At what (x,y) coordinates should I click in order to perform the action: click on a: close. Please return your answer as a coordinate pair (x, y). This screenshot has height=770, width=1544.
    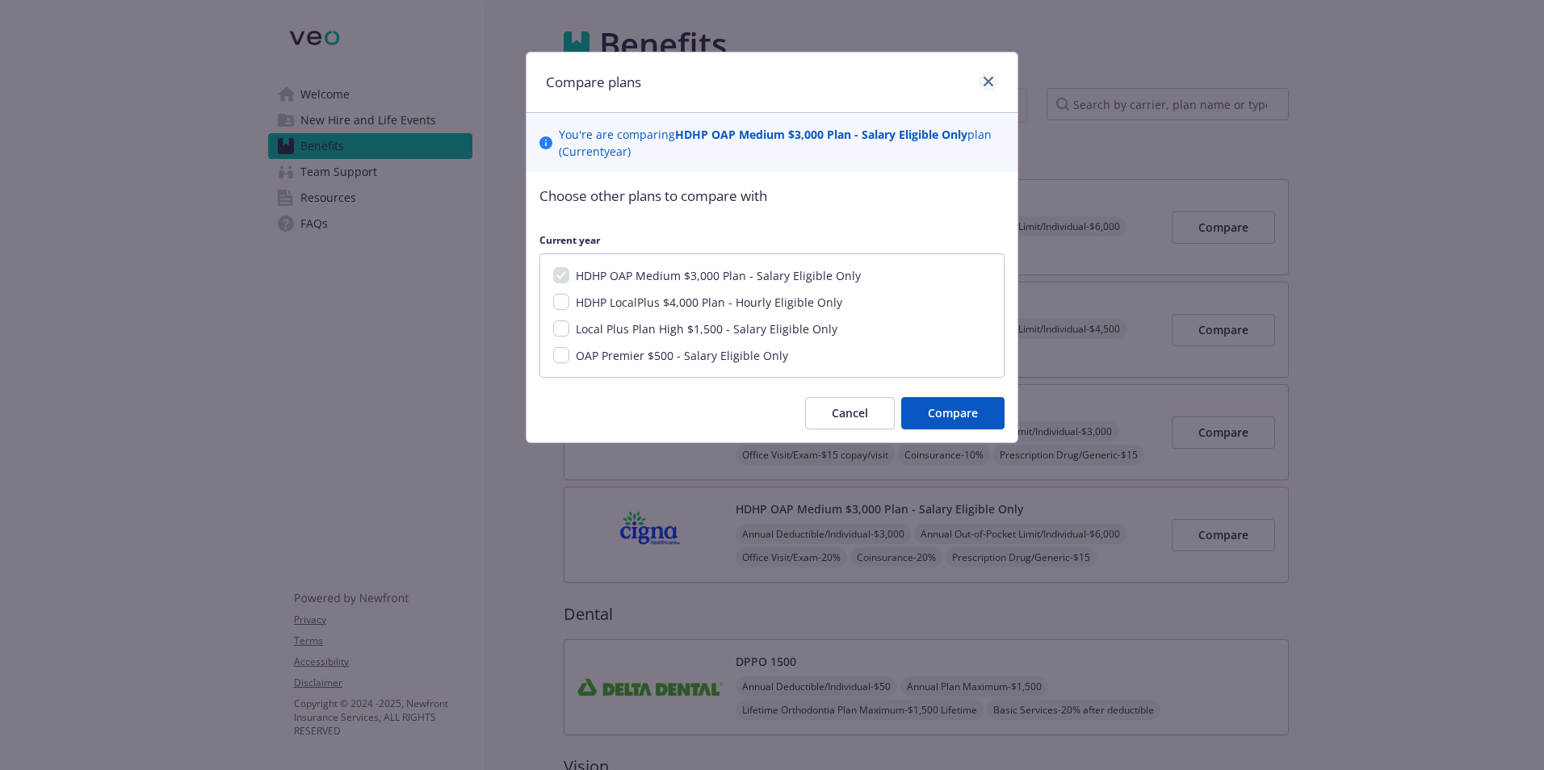
    Looking at the image, I should click on (988, 82).